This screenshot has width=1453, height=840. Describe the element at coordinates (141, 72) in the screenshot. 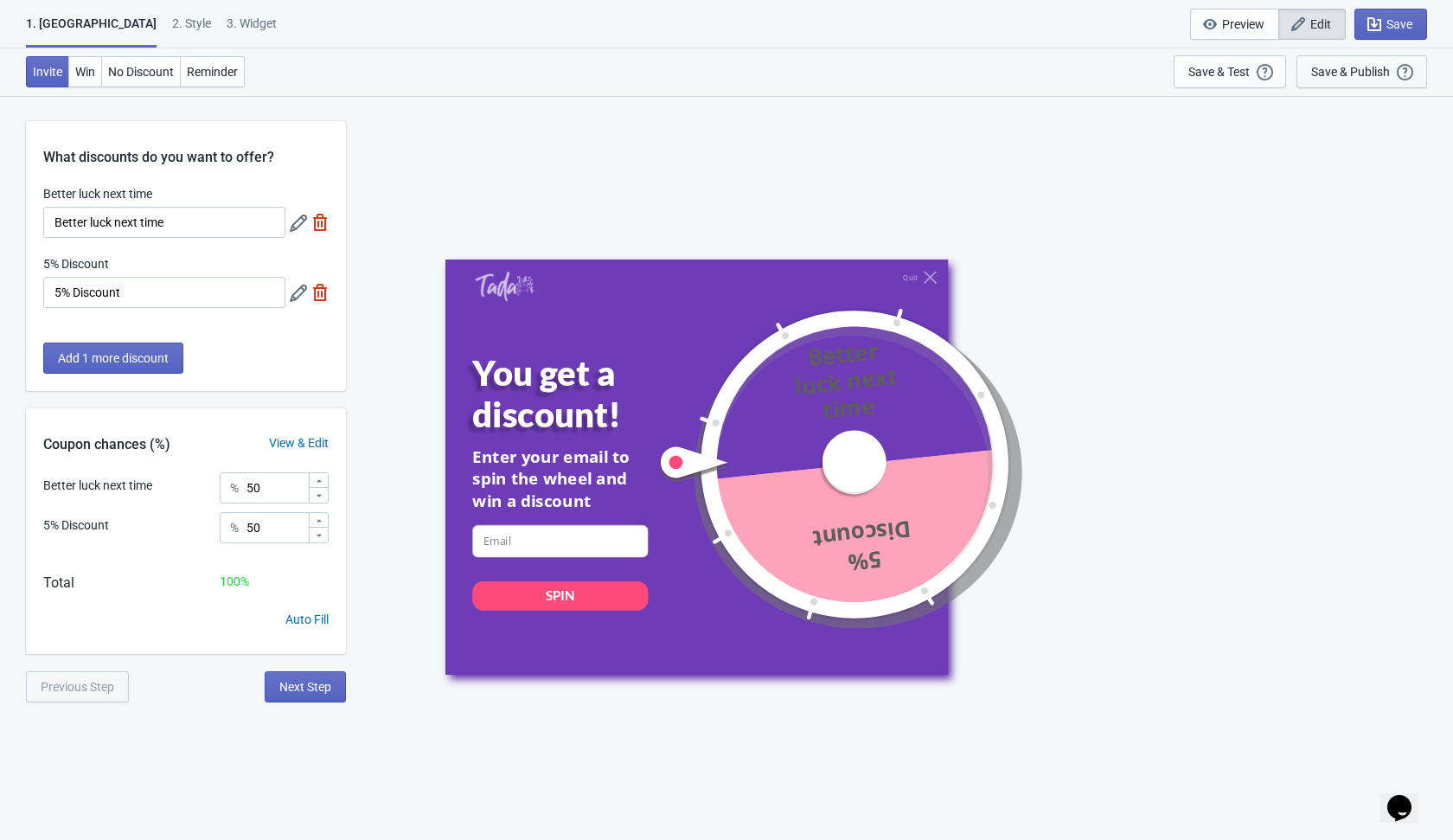

I see `button: No Discount` at that location.